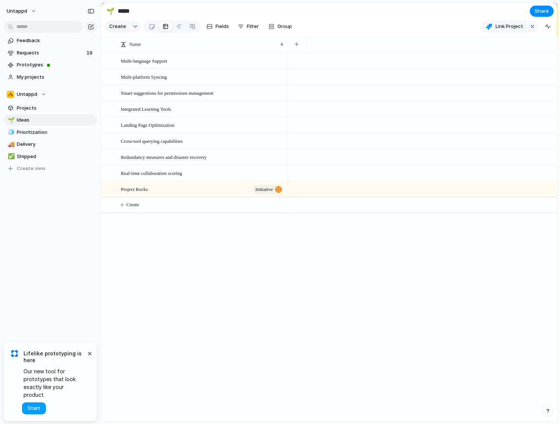 This screenshot has width=560, height=424. What do you see at coordinates (50, 132) in the screenshot?
I see `a: 🧊Prioritization` at bounding box center [50, 132].